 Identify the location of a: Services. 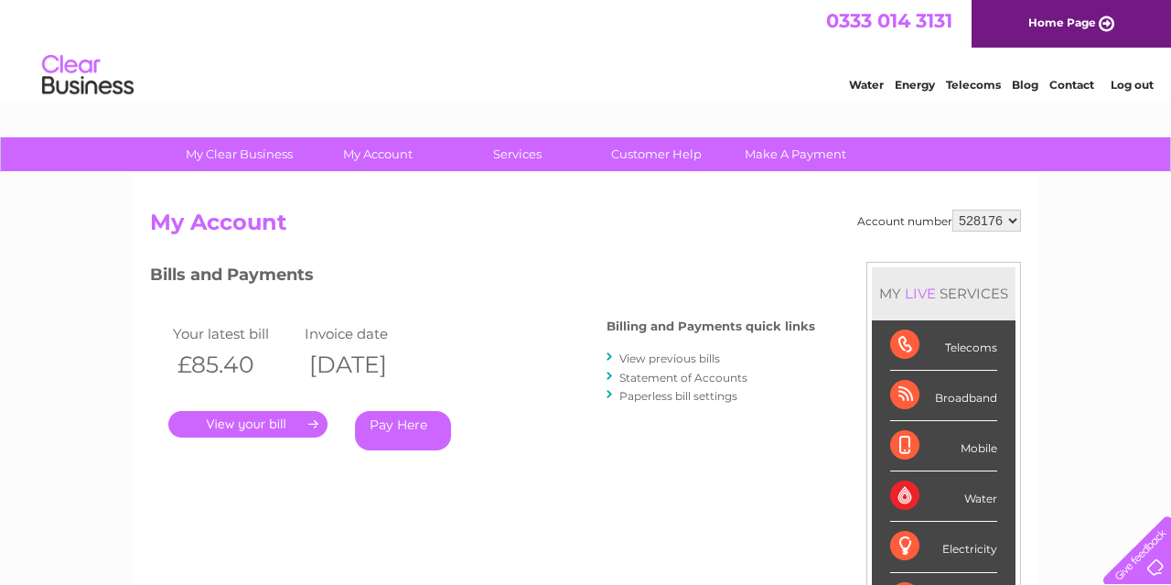
(517, 154).